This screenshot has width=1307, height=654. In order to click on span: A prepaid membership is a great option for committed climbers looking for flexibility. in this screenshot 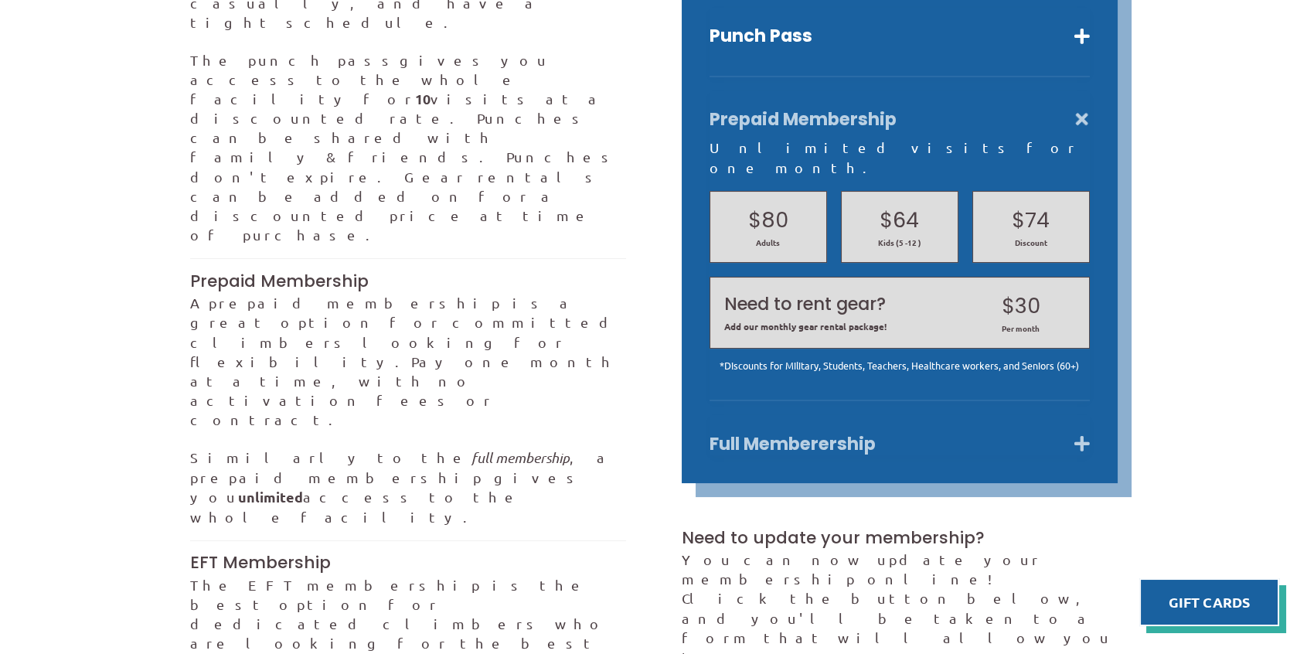, I will do `click(407, 332)`.